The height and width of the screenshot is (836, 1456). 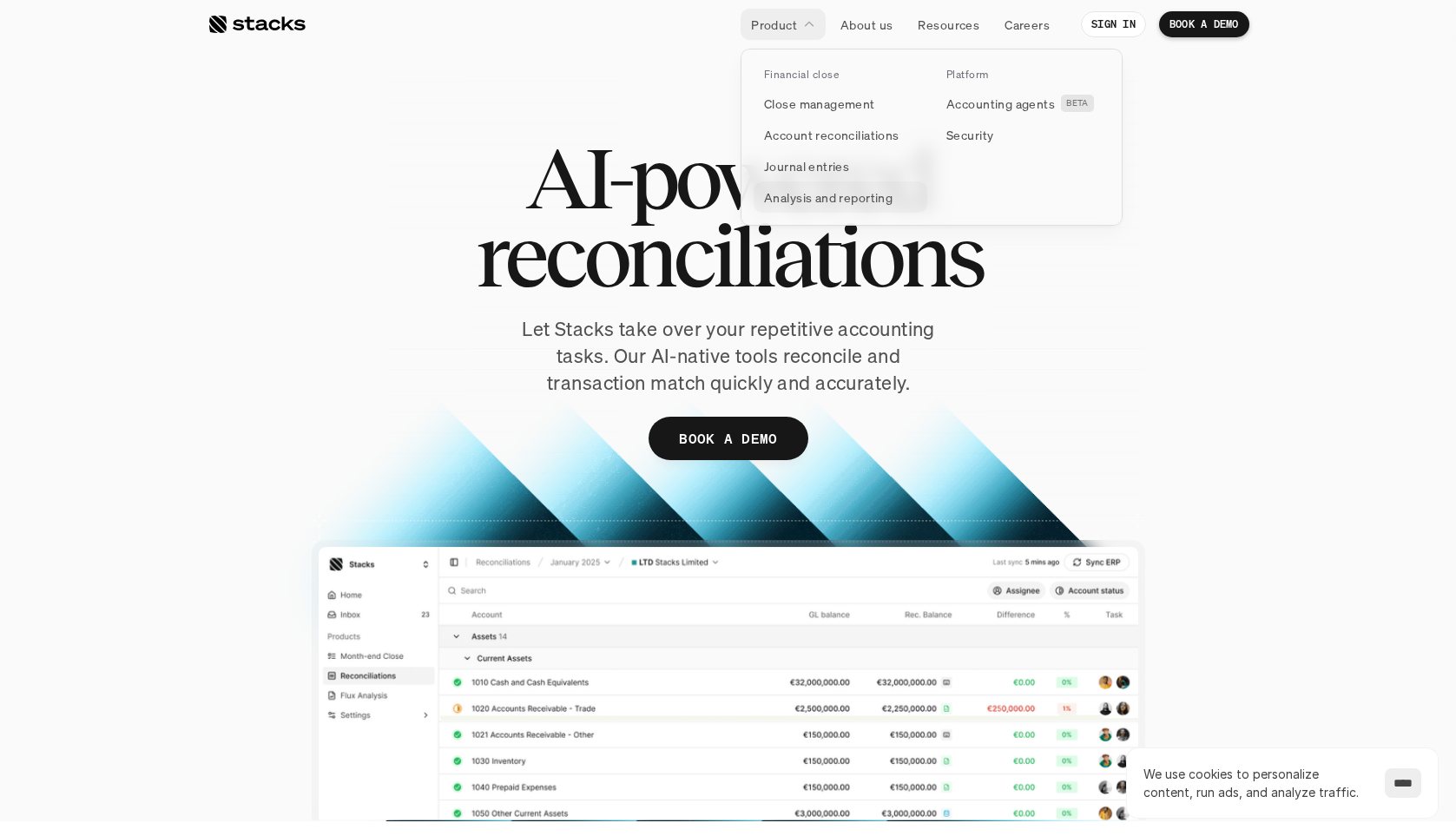 What do you see at coordinates (774, 24) in the screenshot?
I see `p: Product` at bounding box center [774, 24].